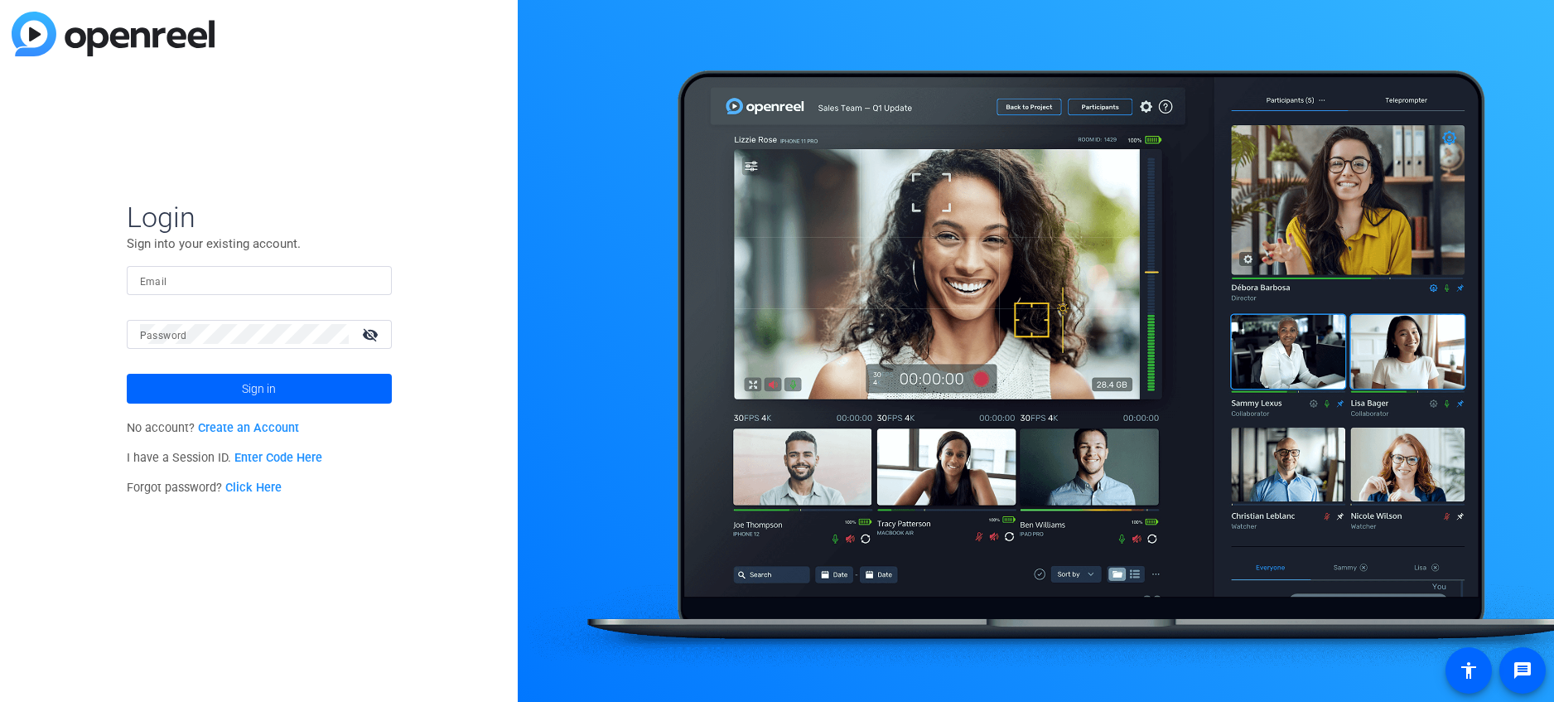 Image resolution: width=1554 pixels, height=702 pixels. Describe the element at coordinates (213, 427) in the screenshot. I see `span: No account?` at that location.